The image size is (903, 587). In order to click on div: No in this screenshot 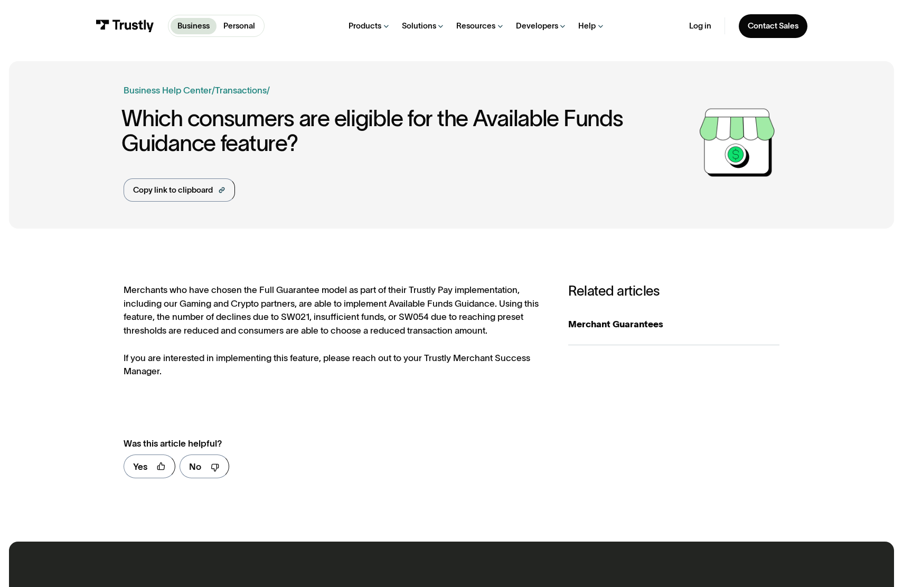, I will do `click(195, 467)`.